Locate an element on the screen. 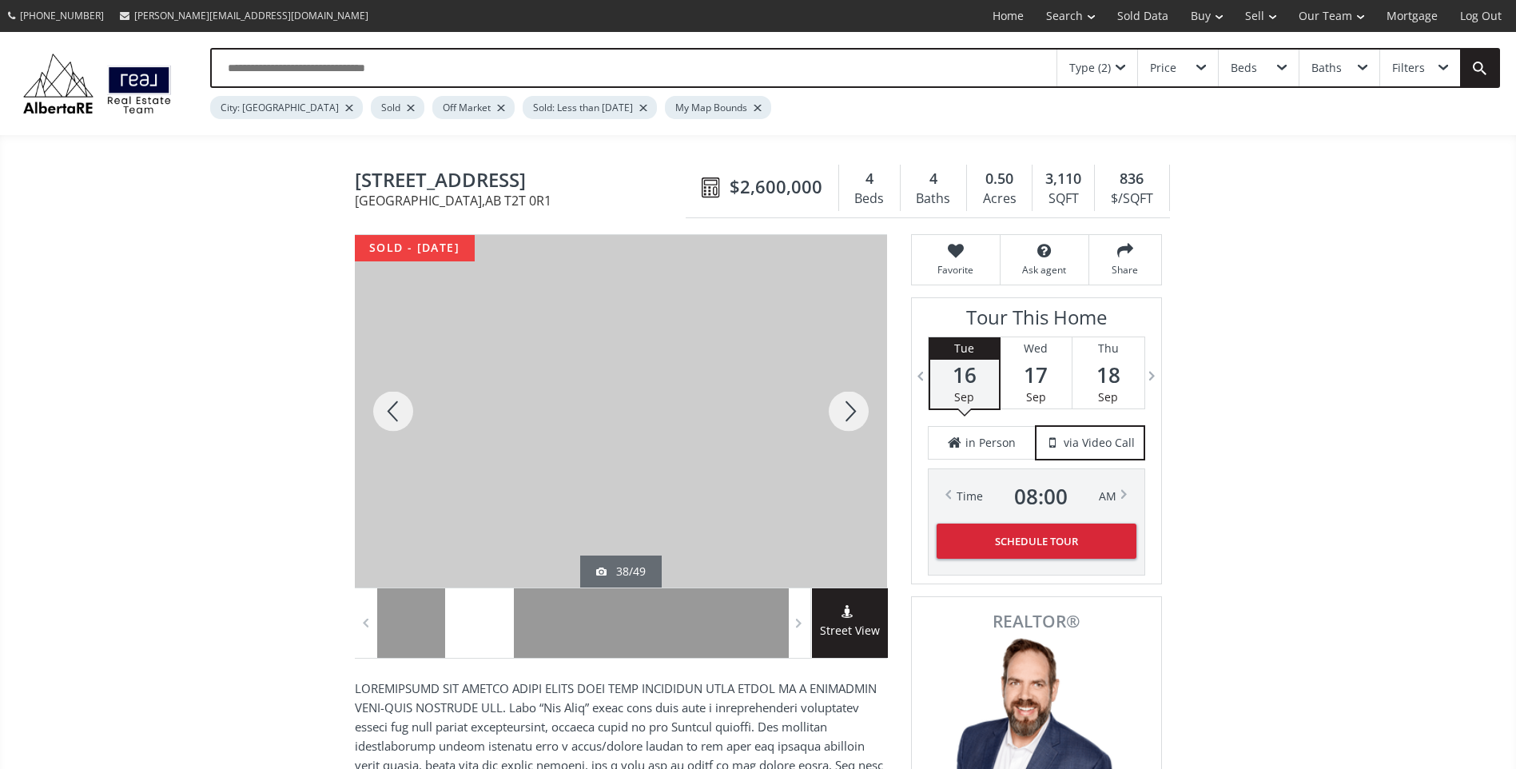  span: 08 : 00 is located at coordinates (1040, 496).